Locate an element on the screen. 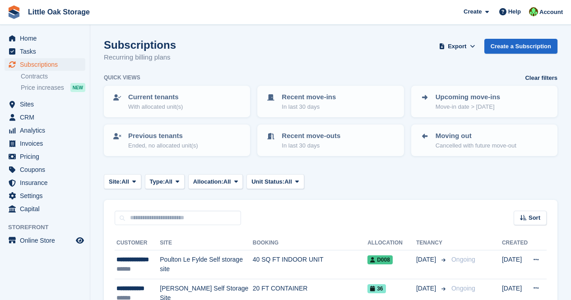 The width and height of the screenshot is (571, 300). a: Little Oak Storage is located at coordinates (59, 12).